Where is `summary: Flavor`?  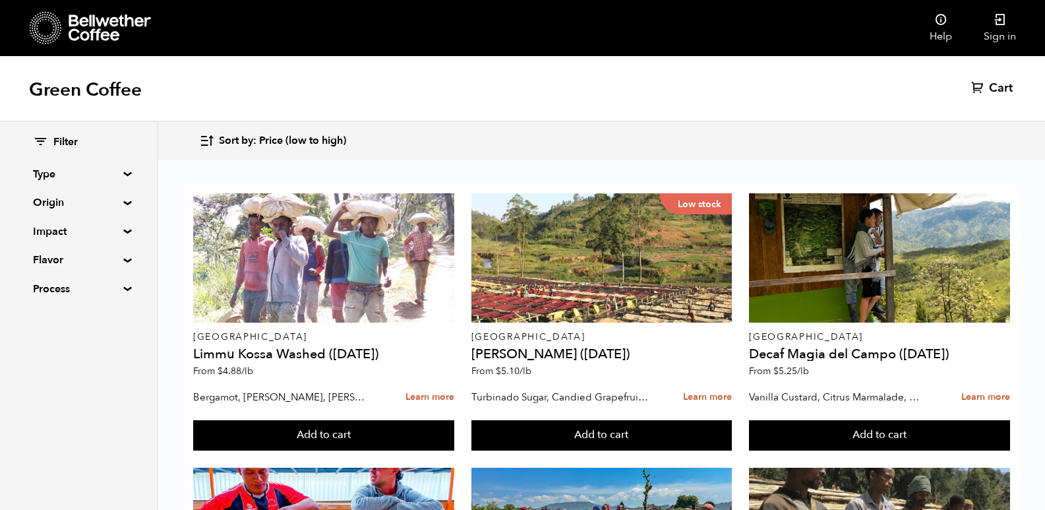
summary: Flavor is located at coordinates (78, 260).